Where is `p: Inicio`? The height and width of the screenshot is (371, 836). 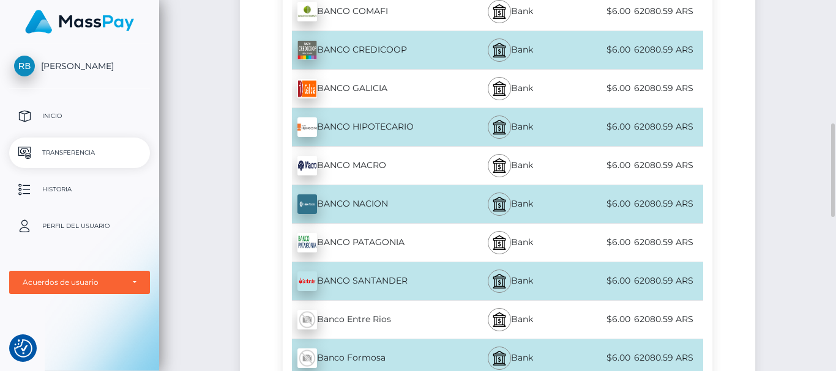
p: Inicio is located at coordinates (80, 116).